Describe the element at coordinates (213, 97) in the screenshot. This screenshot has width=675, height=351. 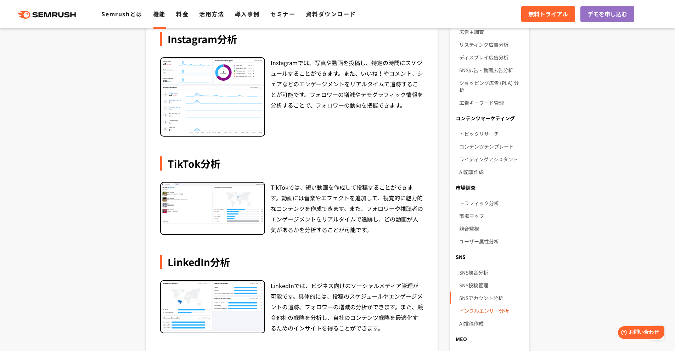
I see `img: Instagram分析` at that location.